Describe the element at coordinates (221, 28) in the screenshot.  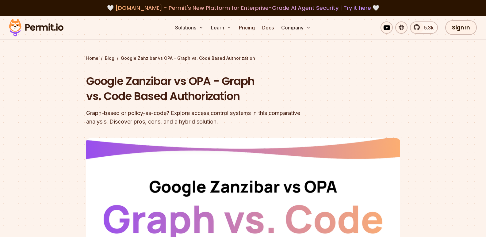
I see `button: Learn` at that location.